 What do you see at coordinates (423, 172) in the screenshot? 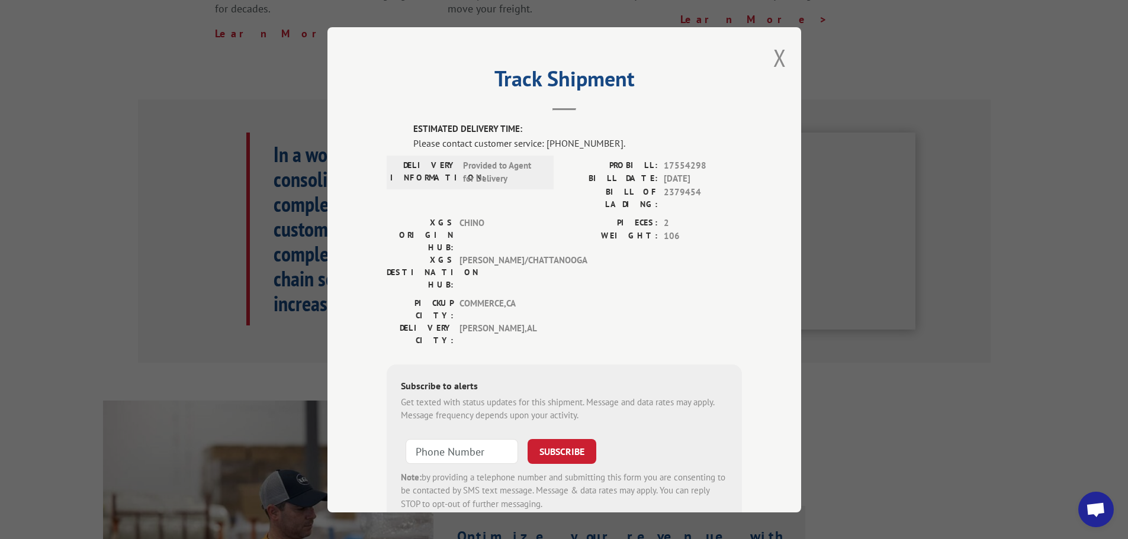
I see `label: DELIVERY INFORMATION:` at bounding box center [423, 172].